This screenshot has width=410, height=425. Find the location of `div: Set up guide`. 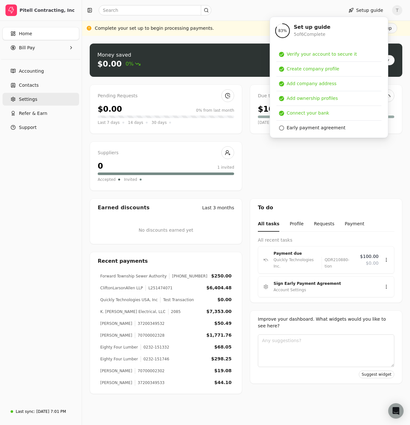

div: Set up guide is located at coordinates (312, 27).